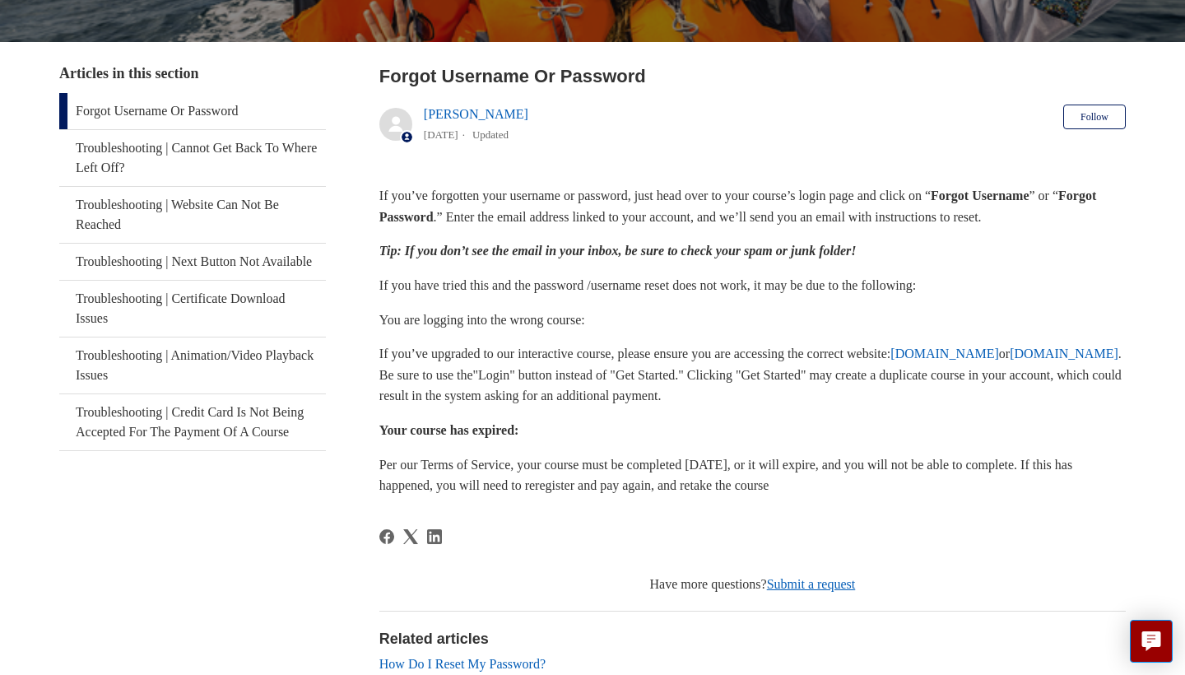 This screenshot has height=675, width=1185. Describe the element at coordinates (1152, 641) in the screenshot. I see `button: Live chat` at that location.